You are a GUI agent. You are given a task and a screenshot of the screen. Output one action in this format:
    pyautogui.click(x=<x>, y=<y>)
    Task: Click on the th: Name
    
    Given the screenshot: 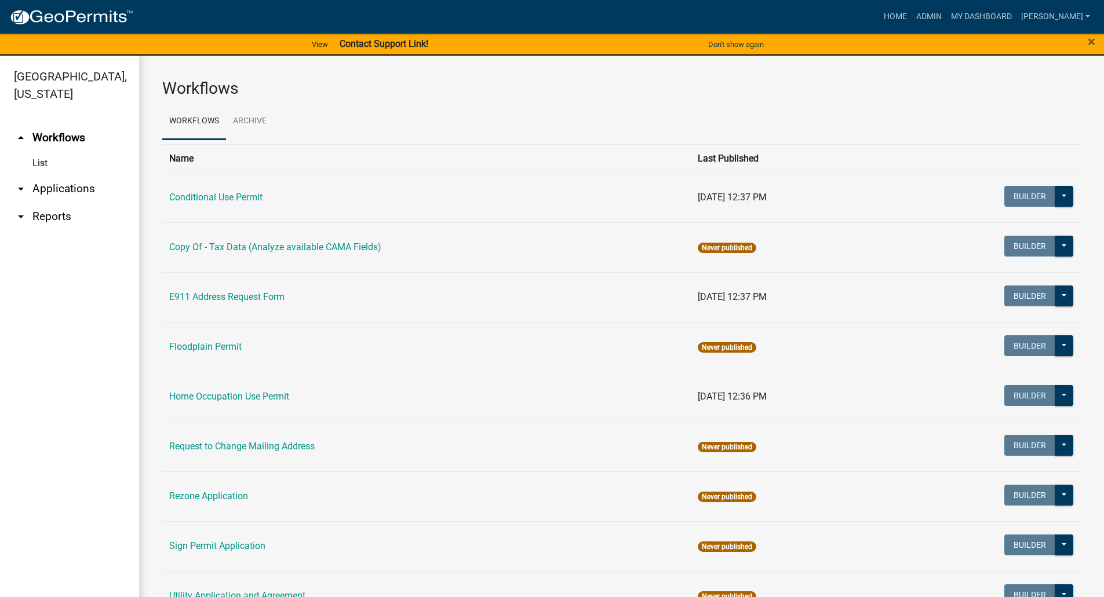 What is the action you would take?
    pyautogui.click(x=427, y=158)
    